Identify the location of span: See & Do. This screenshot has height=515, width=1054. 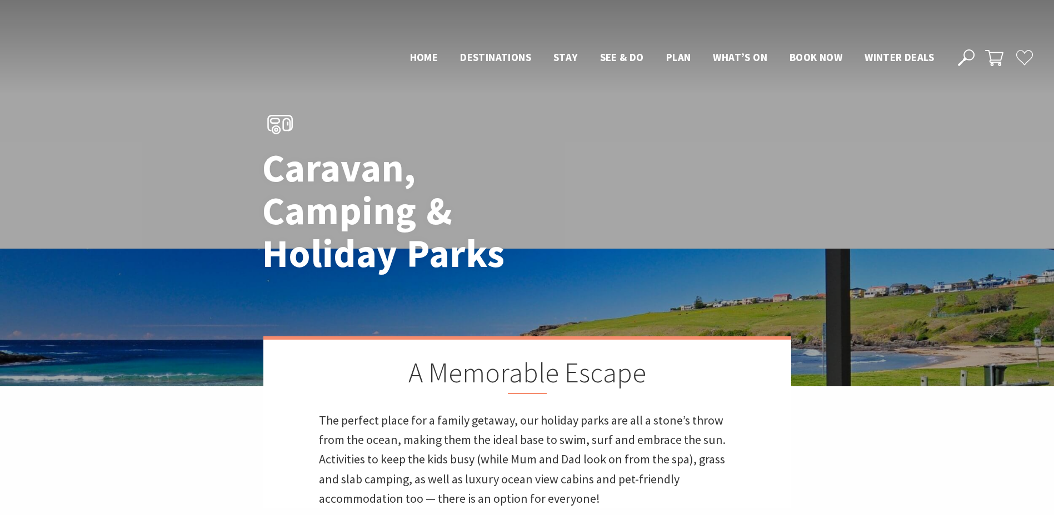
(622, 57).